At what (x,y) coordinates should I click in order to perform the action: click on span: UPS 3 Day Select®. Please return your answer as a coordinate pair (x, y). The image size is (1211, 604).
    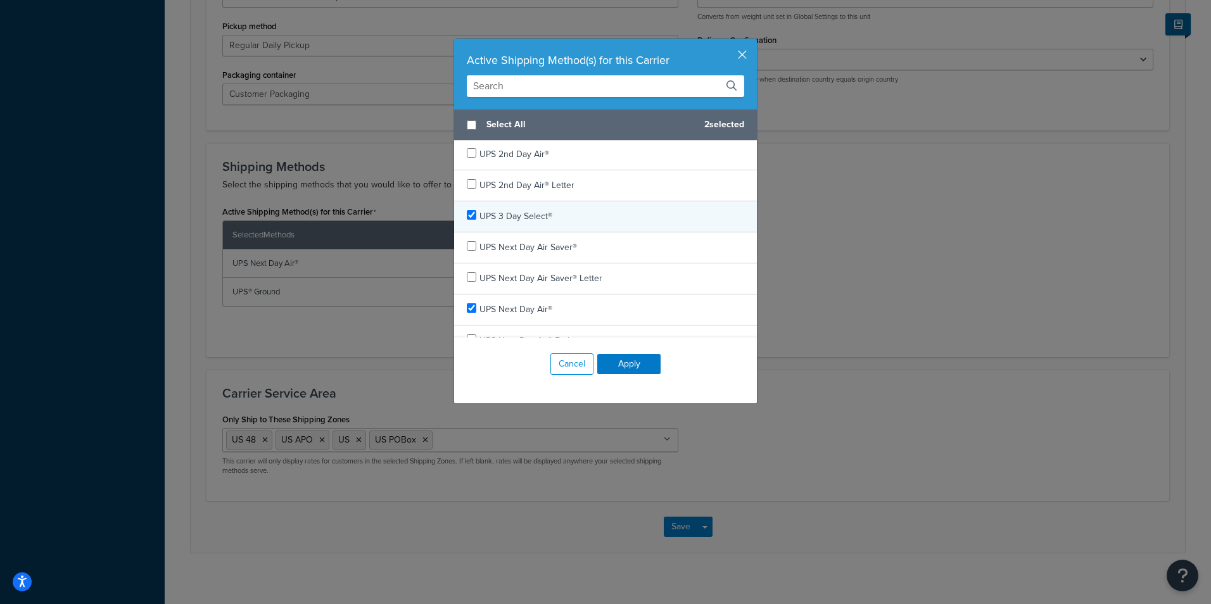
    Looking at the image, I should click on (516, 216).